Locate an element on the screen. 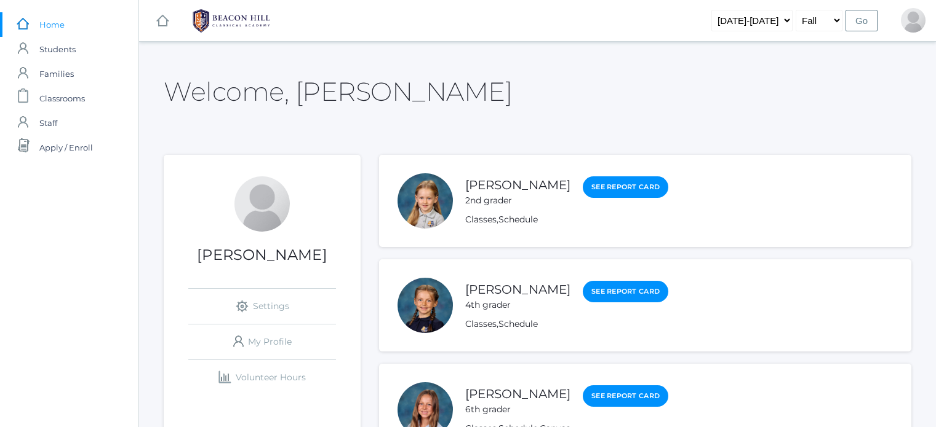 This screenshot has height=427, width=936. span: Apply / Enroll is located at coordinates (66, 148).